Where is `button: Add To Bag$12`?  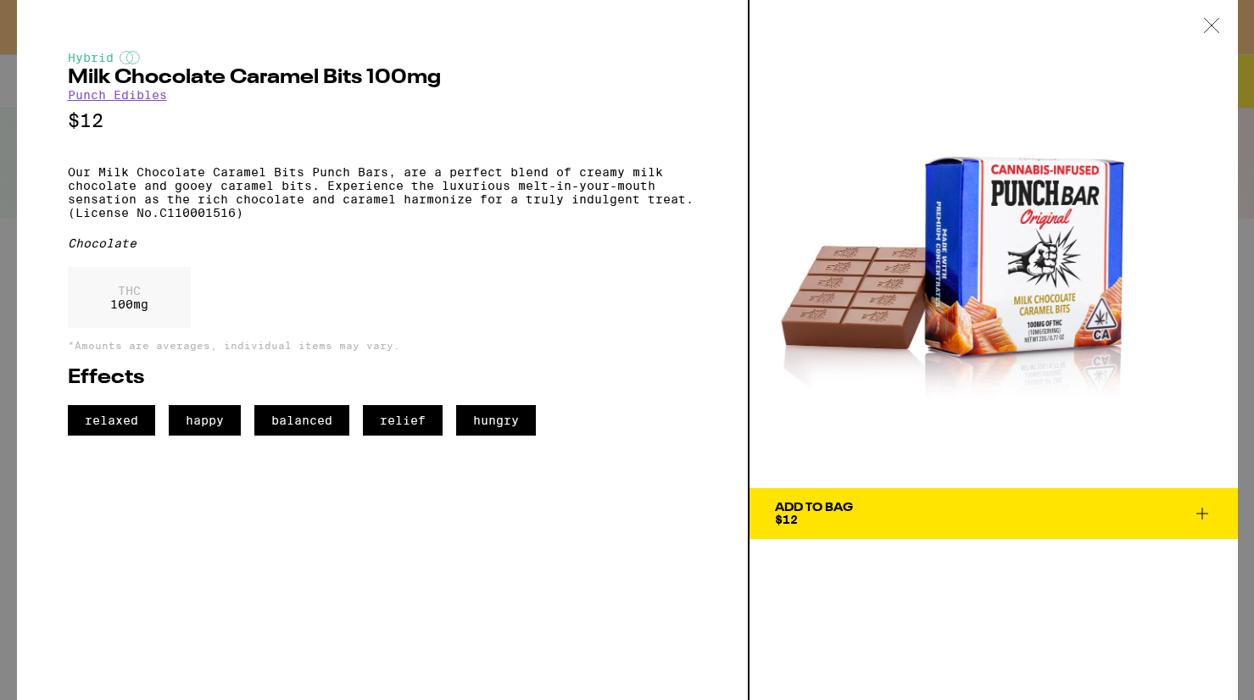 button: Add To Bag$12 is located at coordinates (994, 514).